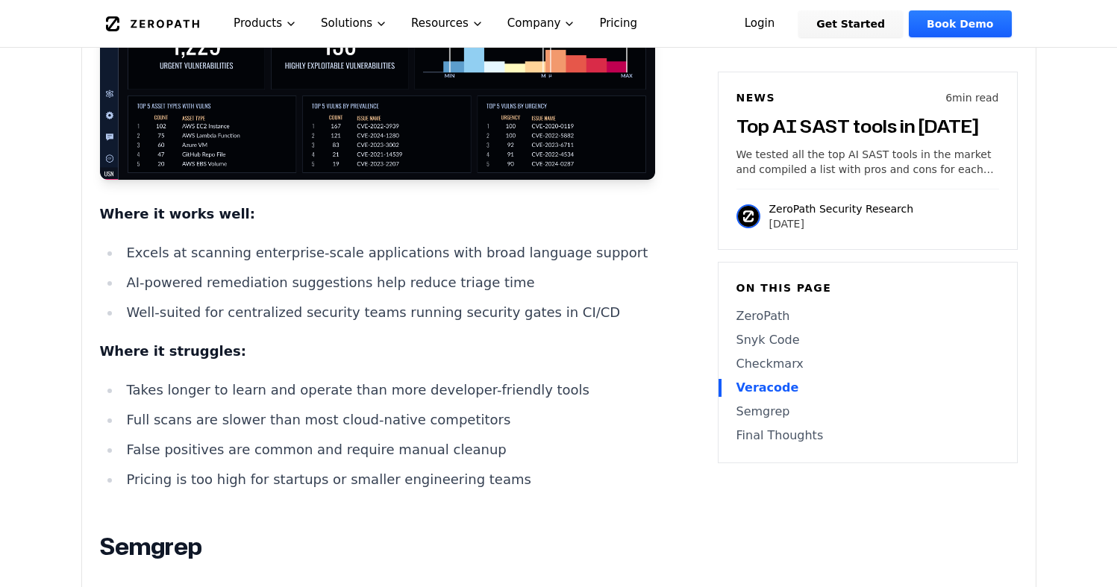 The image size is (1117, 587). I want to click on a: Semgrep, so click(867, 412).